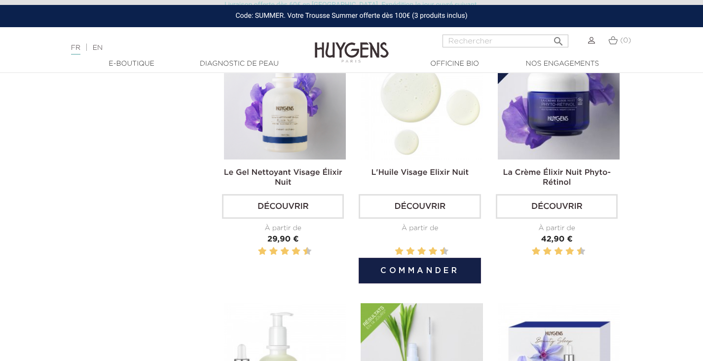 This screenshot has height=361, width=703. What do you see at coordinates (352, 45) in the screenshot?
I see `img: Huygens` at bounding box center [352, 45].